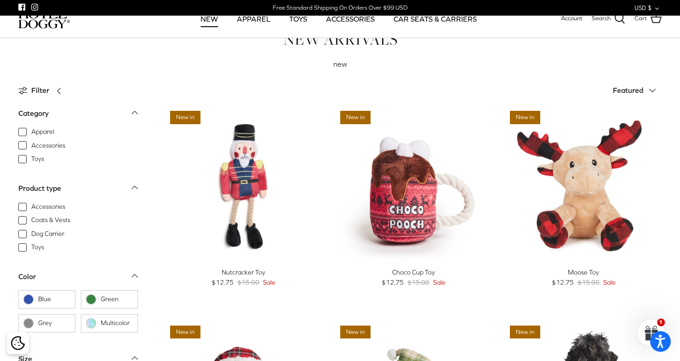  I want to click on span: Filter, so click(40, 91).